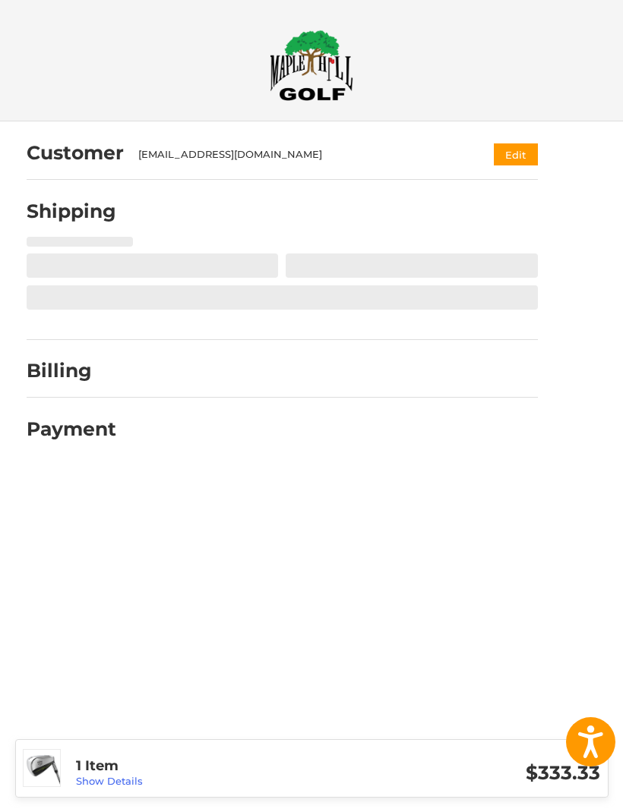 The width and height of the screenshot is (623, 812). I want to click on h2: Payment, so click(71, 429).